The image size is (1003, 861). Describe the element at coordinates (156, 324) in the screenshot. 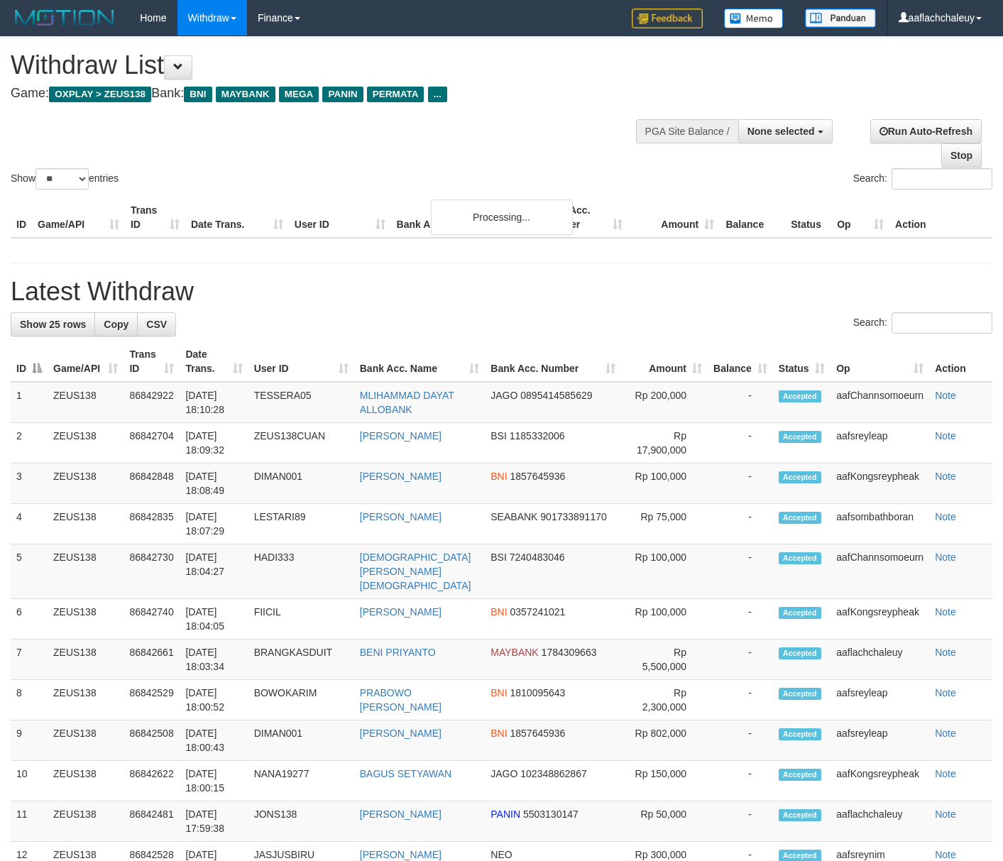

I see `a: CSV` at that location.